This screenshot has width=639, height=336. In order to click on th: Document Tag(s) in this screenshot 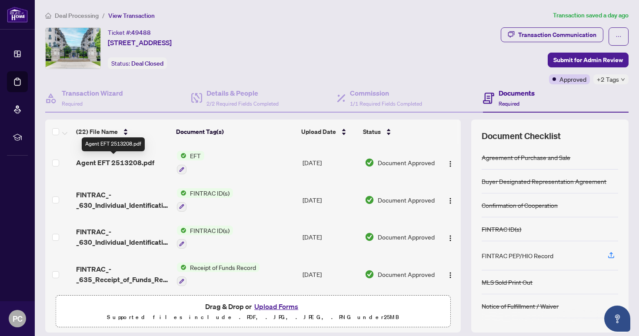, I will do `click(235, 132)`.